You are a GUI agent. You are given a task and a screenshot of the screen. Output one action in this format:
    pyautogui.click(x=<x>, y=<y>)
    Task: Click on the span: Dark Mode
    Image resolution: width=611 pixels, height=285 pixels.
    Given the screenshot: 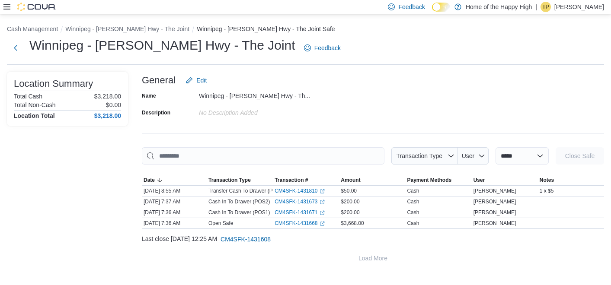 What is the action you would take?
    pyautogui.click(x=432, y=12)
    